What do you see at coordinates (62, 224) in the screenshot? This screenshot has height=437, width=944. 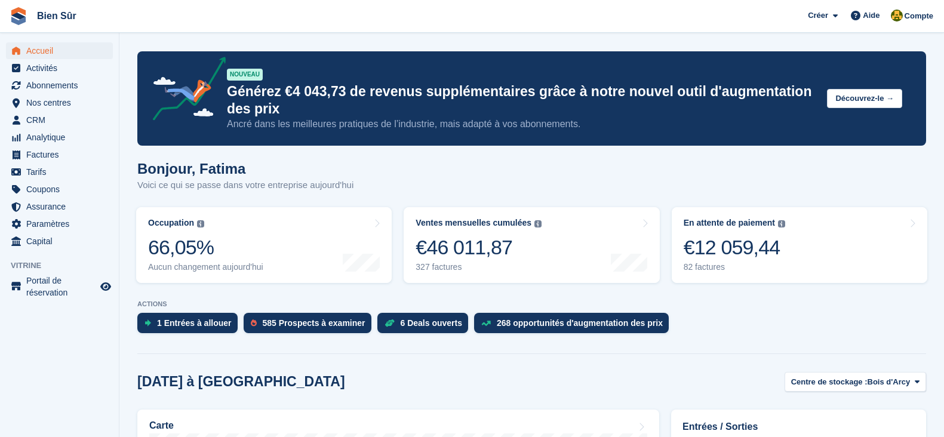 I see `span: Paramètres` at bounding box center [62, 224].